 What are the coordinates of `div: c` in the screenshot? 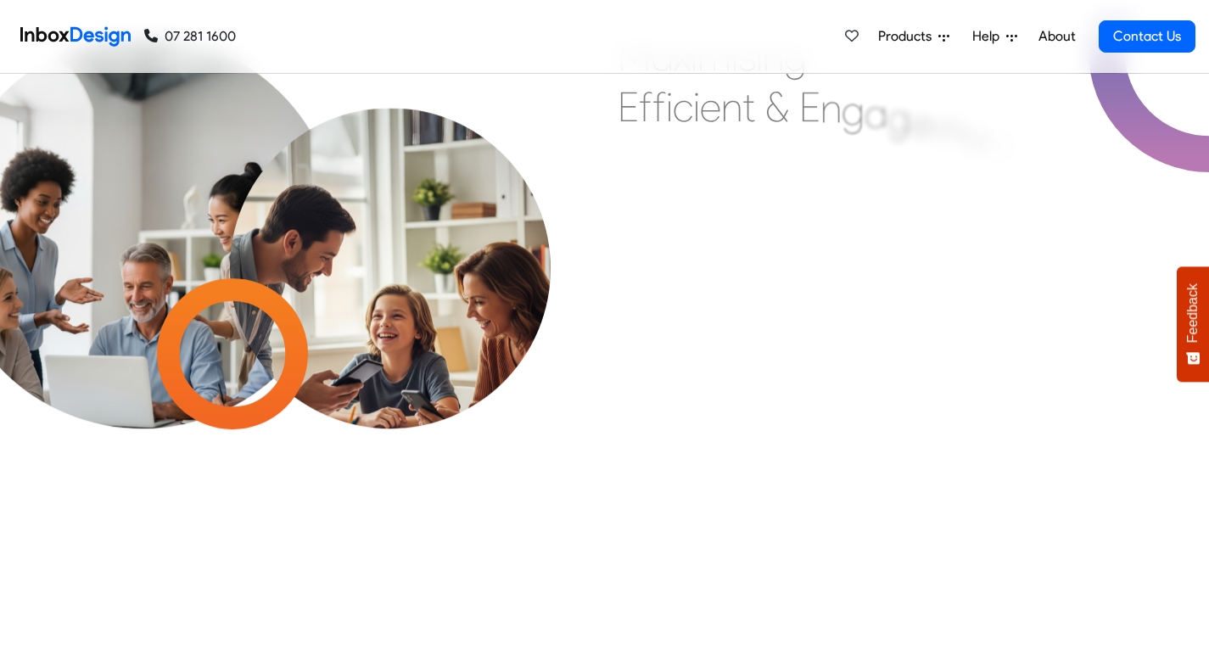 It's located at (683, 107).